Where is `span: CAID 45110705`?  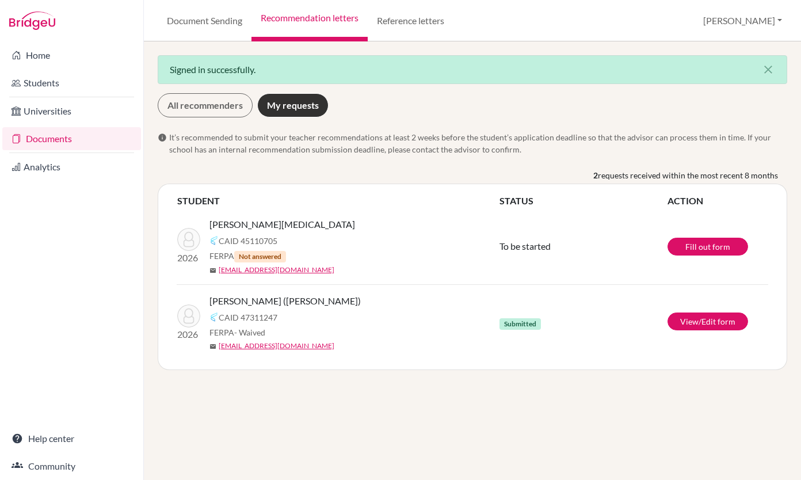 span: CAID 45110705 is located at coordinates (248, 240).